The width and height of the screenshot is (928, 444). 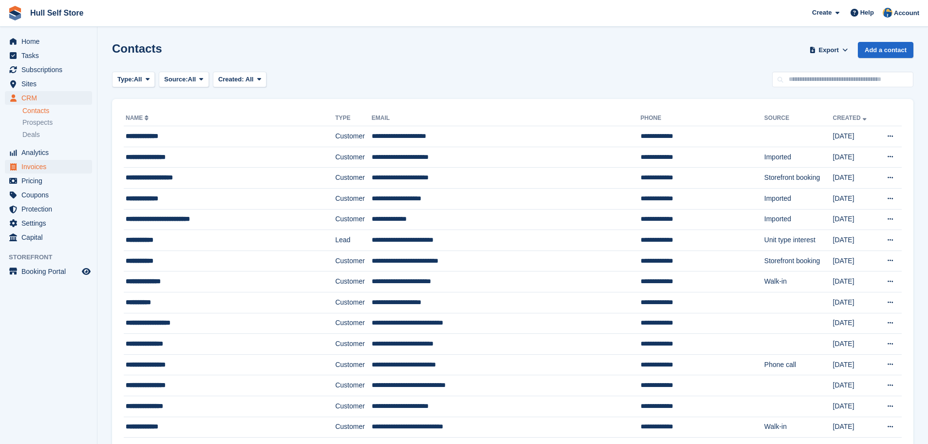 What do you see at coordinates (57, 111) in the screenshot?
I see `a: Contacts` at bounding box center [57, 111].